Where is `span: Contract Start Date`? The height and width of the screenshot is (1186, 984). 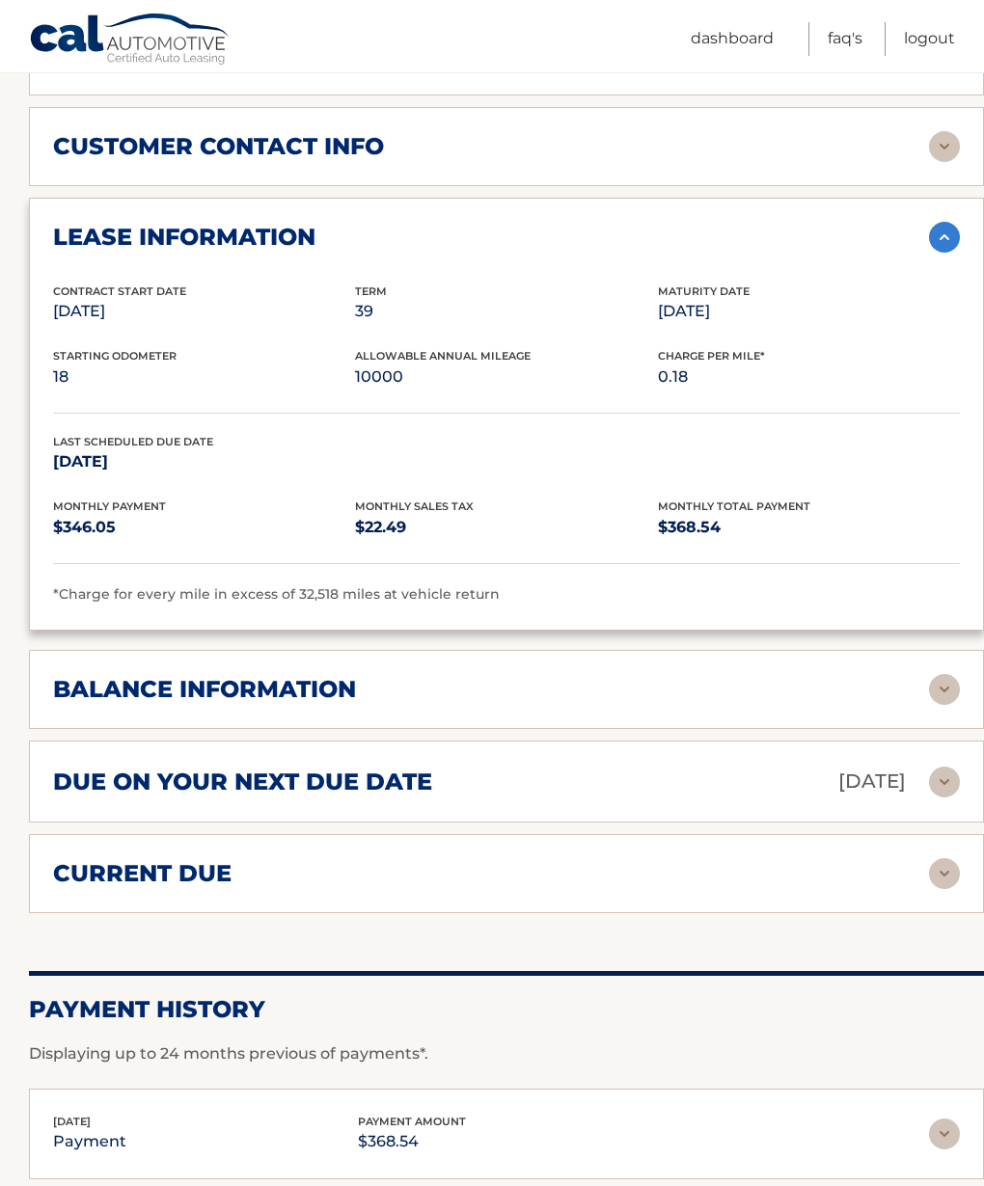 span: Contract Start Date is located at coordinates (120, 291).